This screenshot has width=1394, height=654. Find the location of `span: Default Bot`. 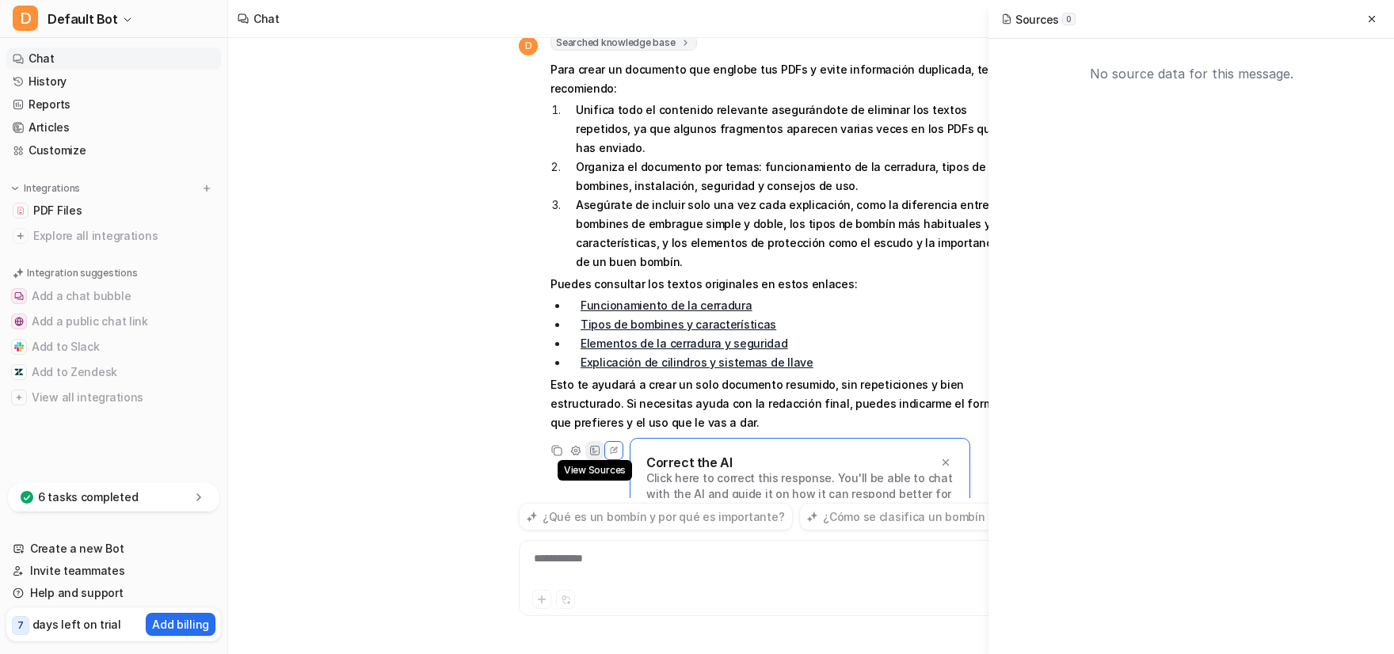

span: Default Bot is located at coordinates (82, 19).